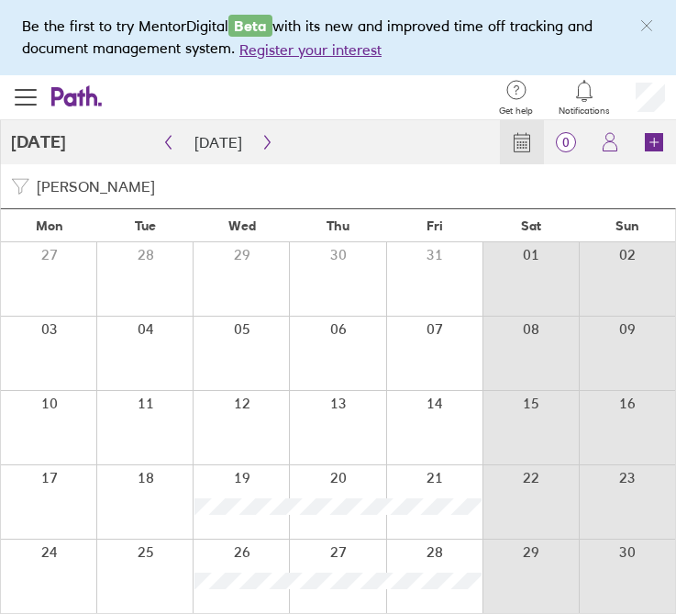  Describe the element at coordinates (566, 142) in the screenshot. I see `a: 0` at that location.